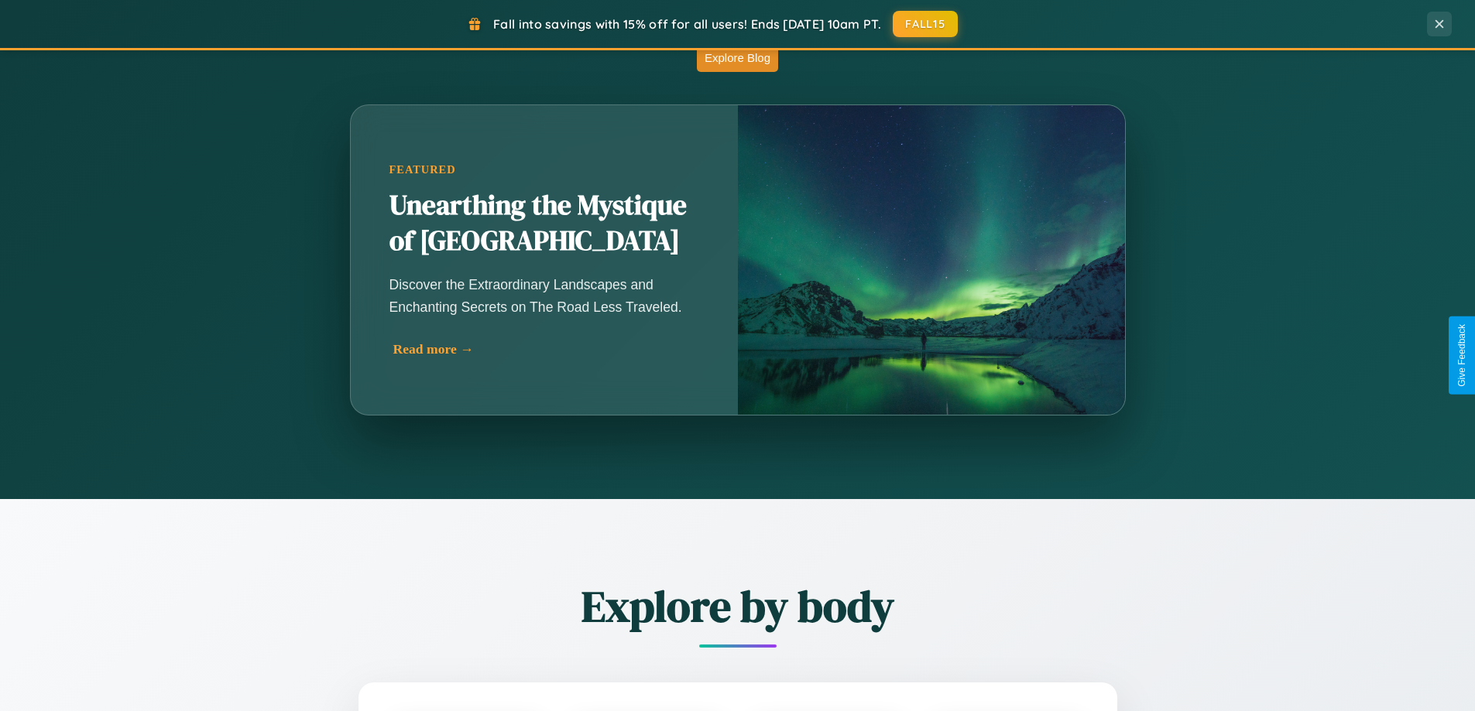 The width and height of the screenshot is (1475, 711). What do you see at coordinates (548, 349) in the screenshot?
I see `div: Read more →` at bounding box center [548, 349].